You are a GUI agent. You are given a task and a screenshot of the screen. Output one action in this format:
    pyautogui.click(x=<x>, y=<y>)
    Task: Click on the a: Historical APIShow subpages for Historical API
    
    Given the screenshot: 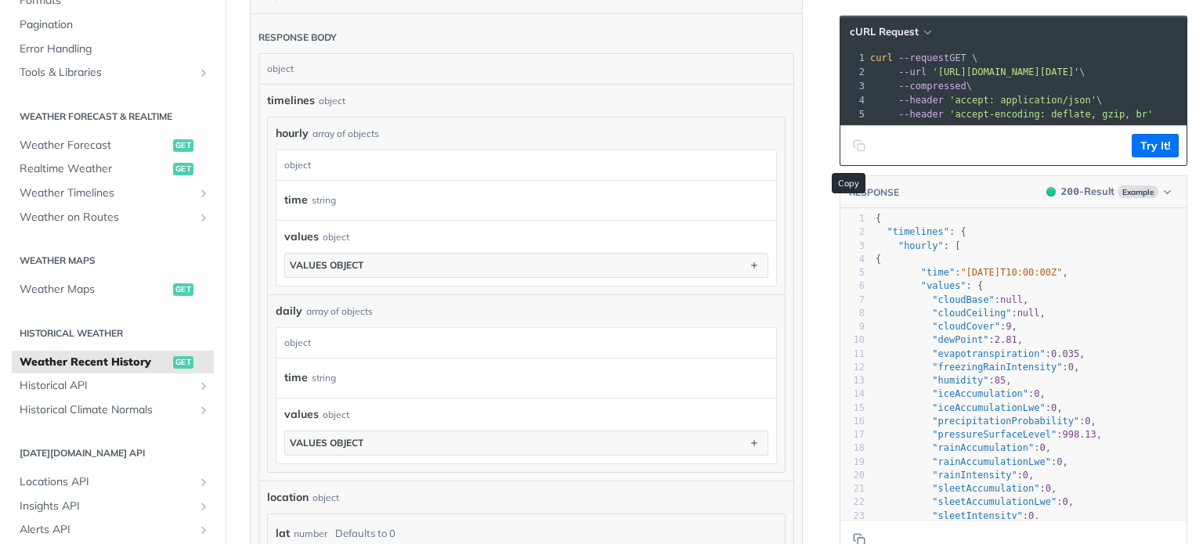 What is the action you would take?
    pyautogui.click(x=113, y=386)
    